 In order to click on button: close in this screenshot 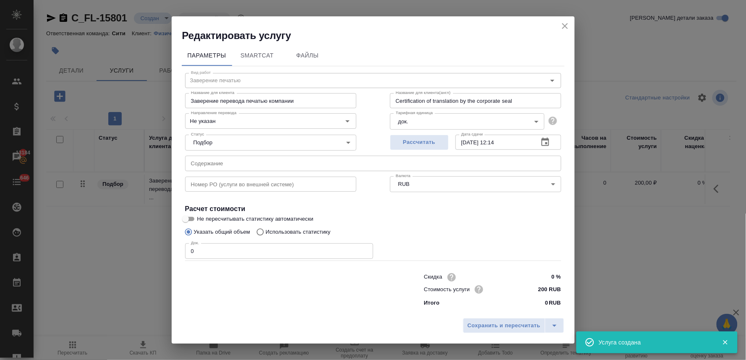, I will do `click(565, 26)`.